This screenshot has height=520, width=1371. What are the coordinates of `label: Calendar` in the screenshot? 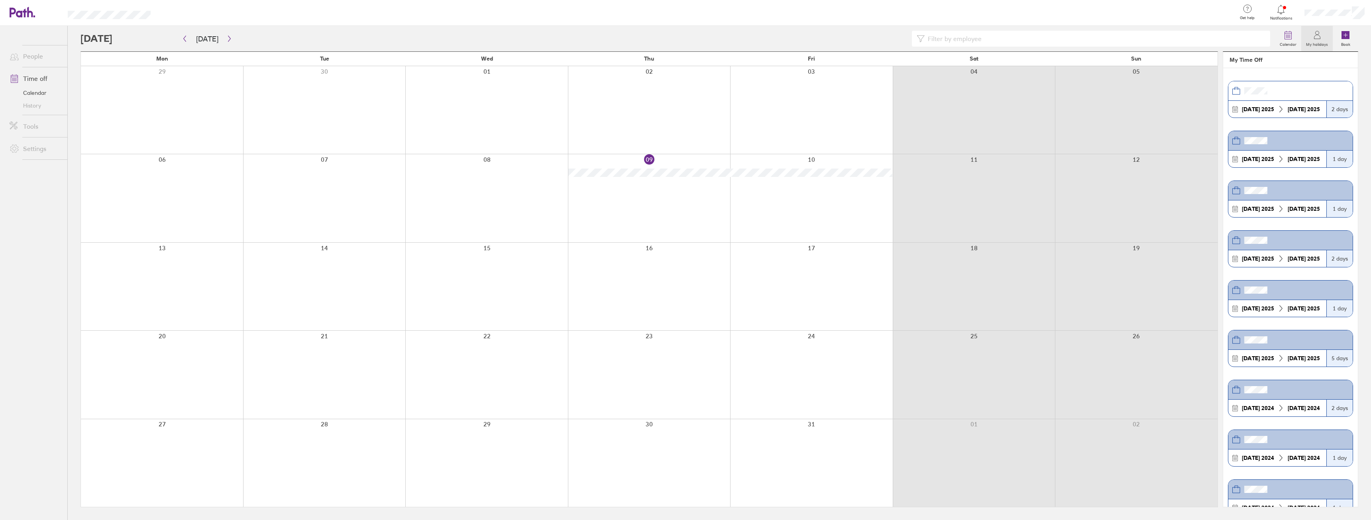 It's located at (1288, 43).